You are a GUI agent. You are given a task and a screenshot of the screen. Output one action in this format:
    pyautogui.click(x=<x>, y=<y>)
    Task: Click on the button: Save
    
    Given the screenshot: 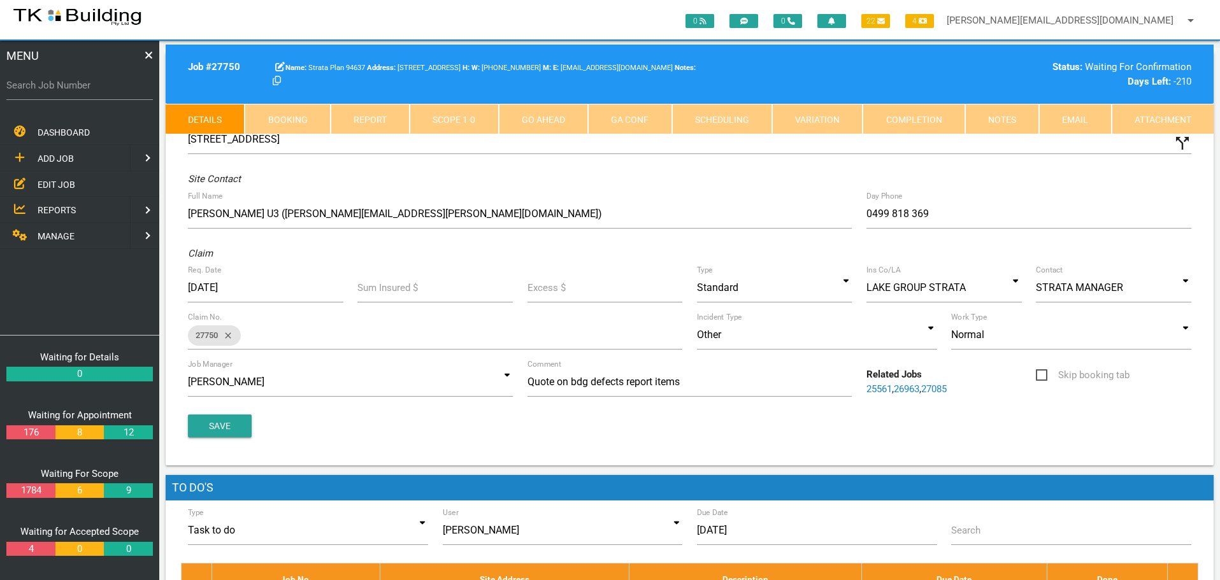 What is the action you would take?
    pyautogui.click(x=220, y=426)
    